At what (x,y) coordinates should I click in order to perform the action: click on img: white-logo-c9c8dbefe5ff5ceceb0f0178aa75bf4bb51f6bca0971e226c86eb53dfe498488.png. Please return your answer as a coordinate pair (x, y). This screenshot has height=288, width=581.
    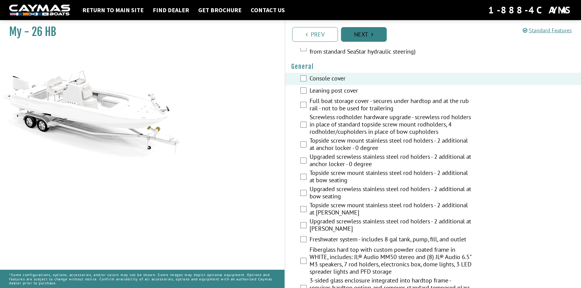
    Looking at the image, I should click on (40, 10).